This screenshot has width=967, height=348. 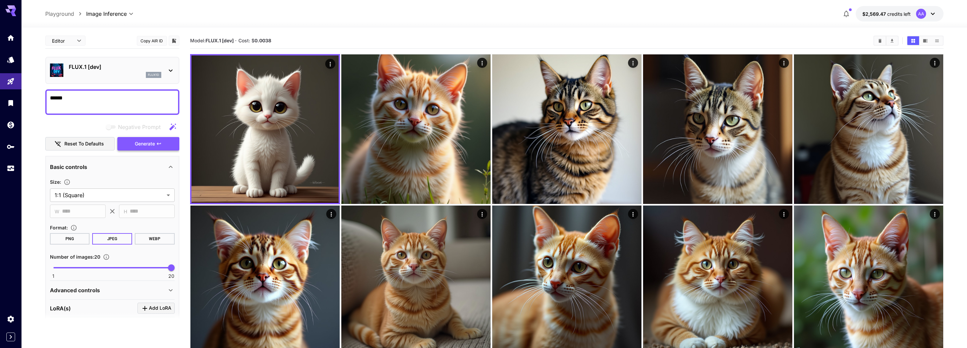 I want to click on span: 20, so click(x=171, y=276).